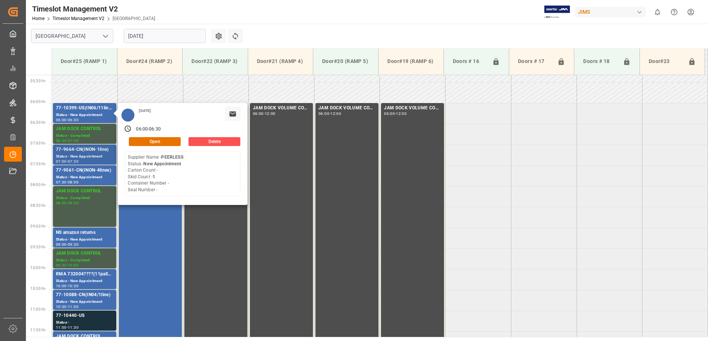  I want to click on button: JIMS, so click(612, 12).